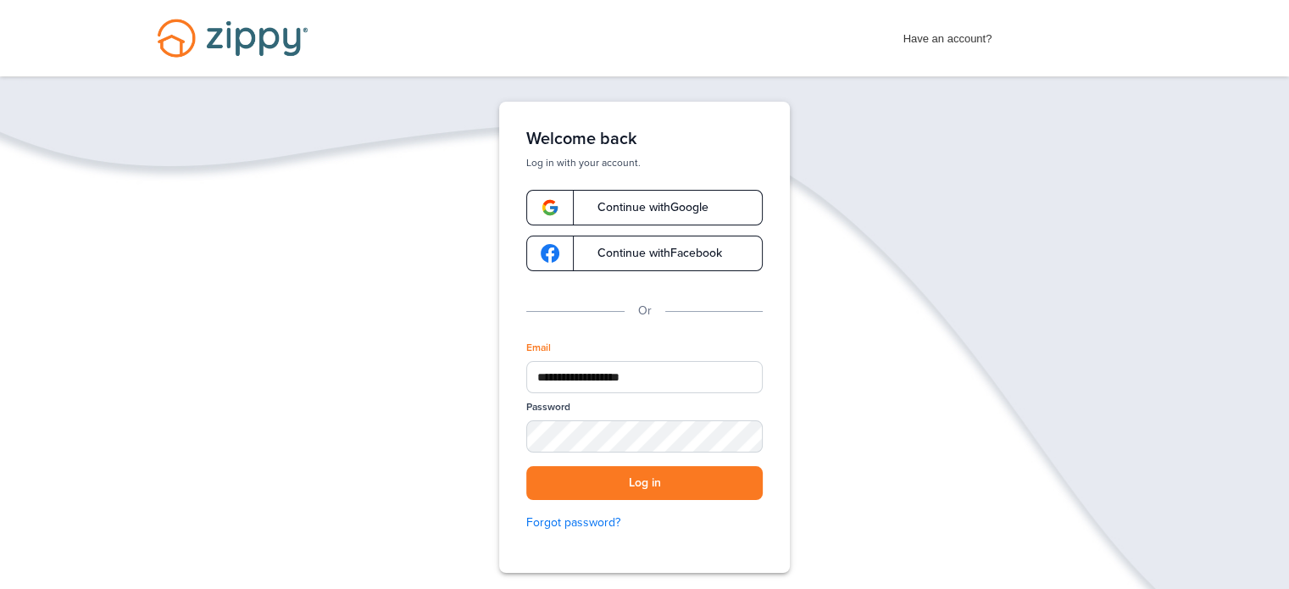 The width and height of the screenshot is (1289, 589). Describe the element at coordinates (644, 253) in the screenshot. I see `a: google-logoContinue withFacebook` at that location.